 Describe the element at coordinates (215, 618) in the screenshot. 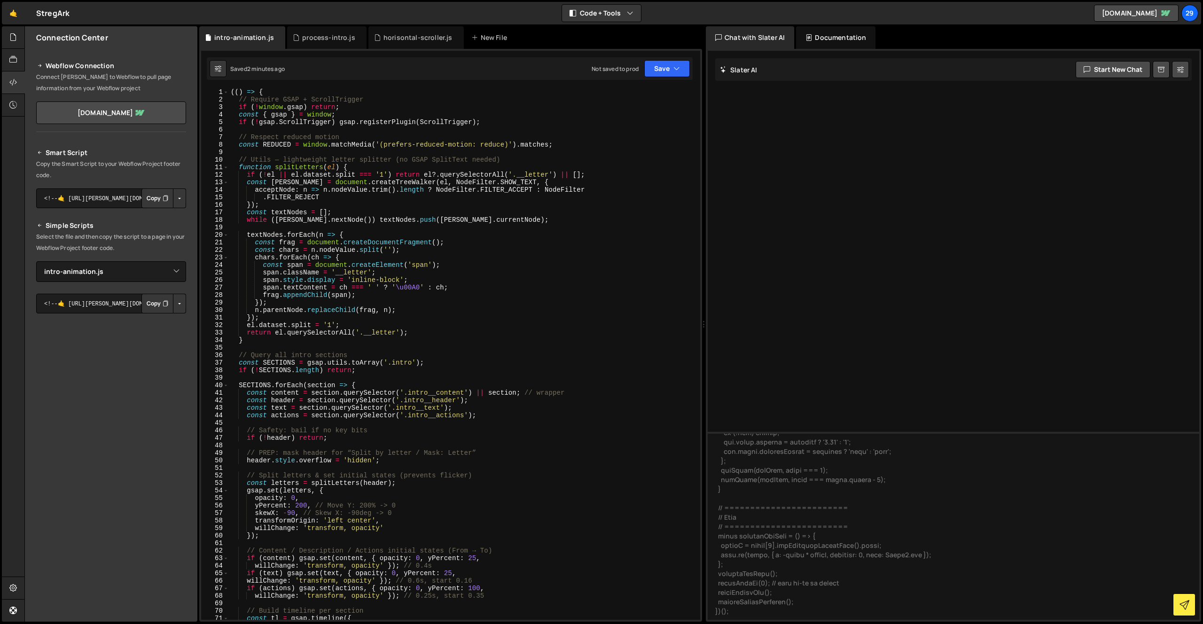

I see `div: 71` at that location.